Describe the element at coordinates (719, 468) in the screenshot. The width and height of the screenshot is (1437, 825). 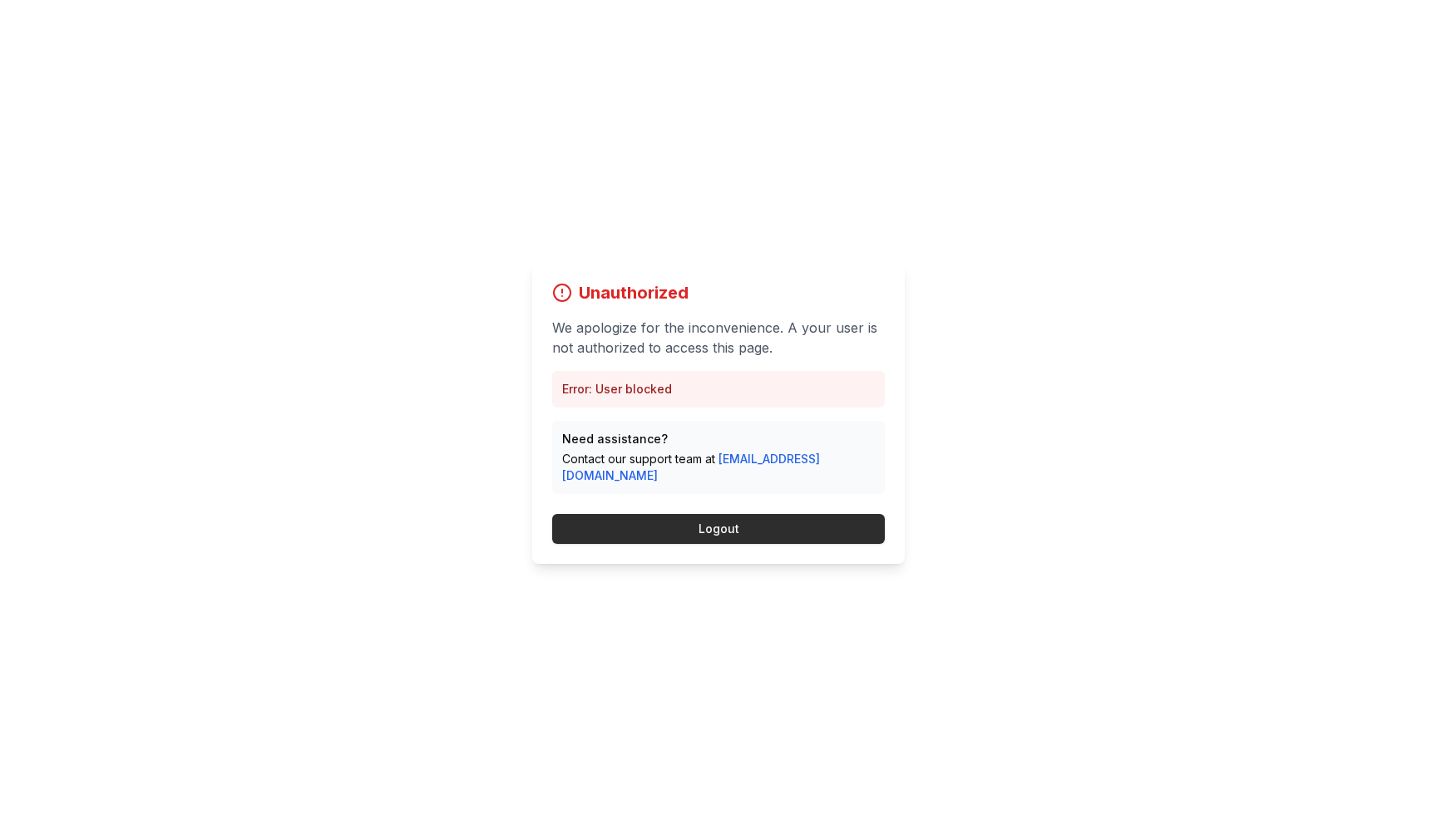
I see `p: Contact our support team at` at that location.